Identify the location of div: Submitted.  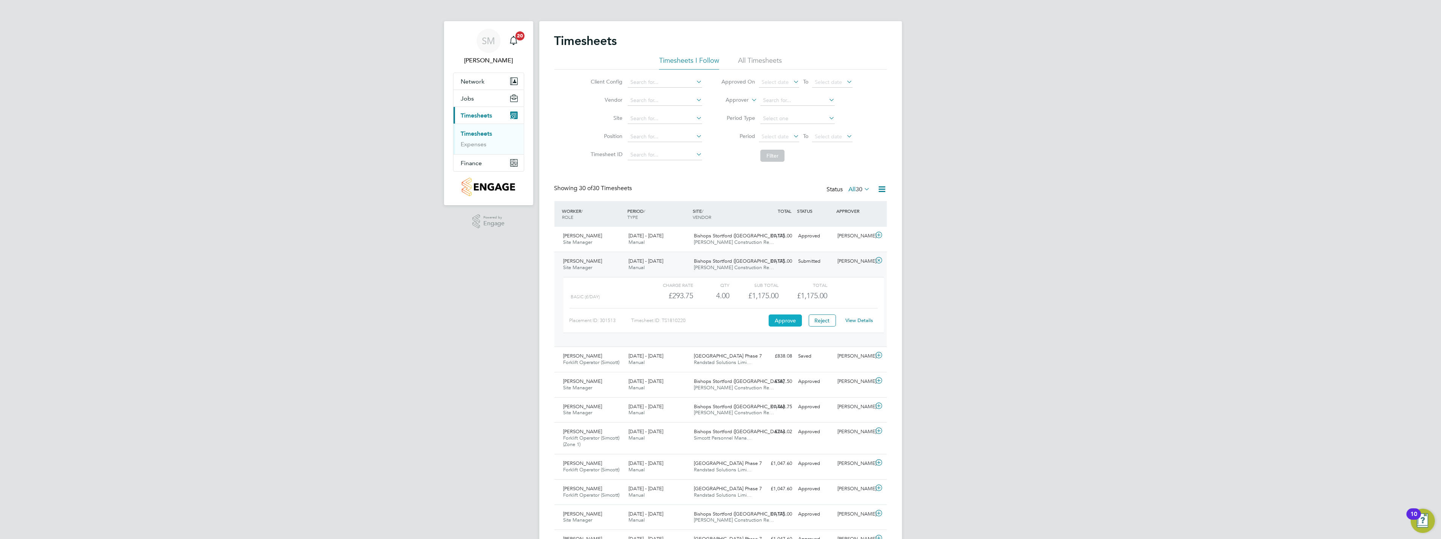
(815, 261).